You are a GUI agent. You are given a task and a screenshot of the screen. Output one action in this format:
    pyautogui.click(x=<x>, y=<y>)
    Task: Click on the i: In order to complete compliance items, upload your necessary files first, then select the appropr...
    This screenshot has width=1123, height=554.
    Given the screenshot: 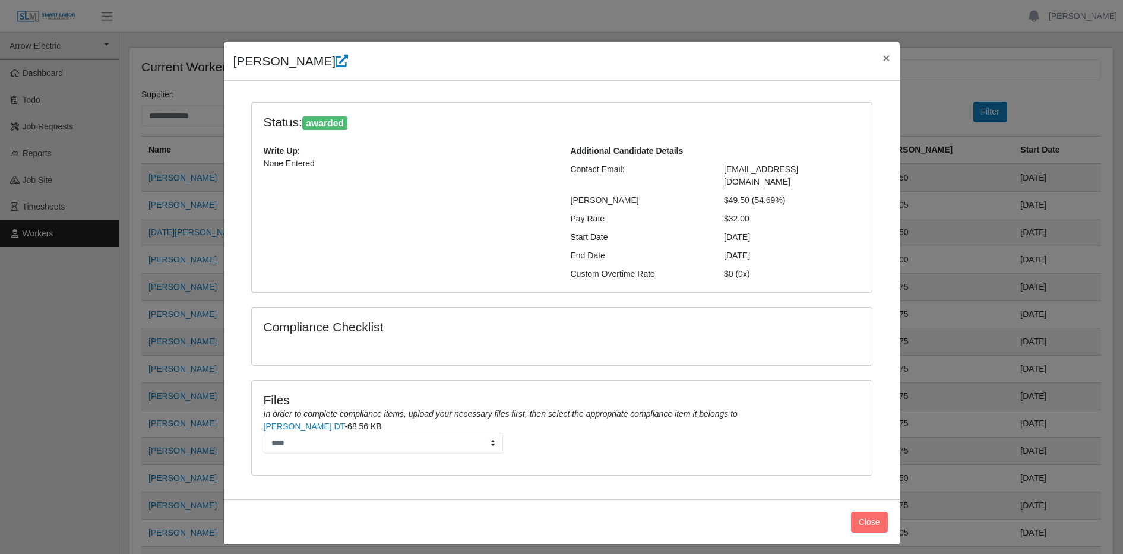 What is the action you would take?
    pyautogui.click(x=500, y=414)
    